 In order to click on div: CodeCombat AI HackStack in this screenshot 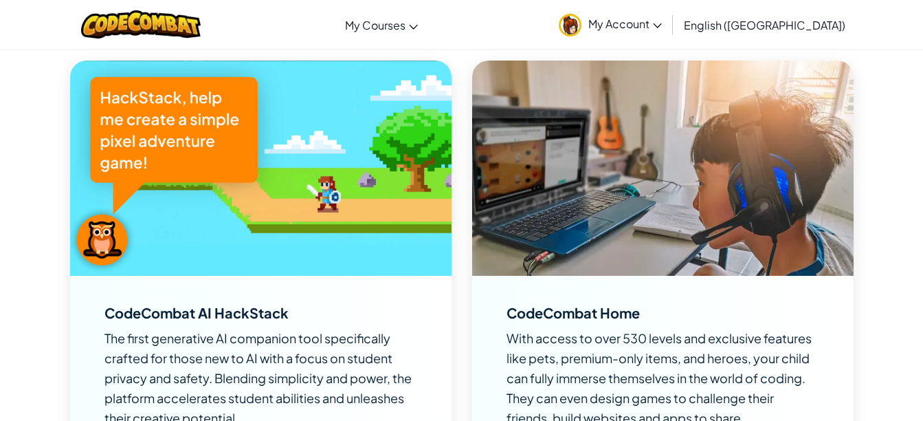, I will do `click(197, 313)`.